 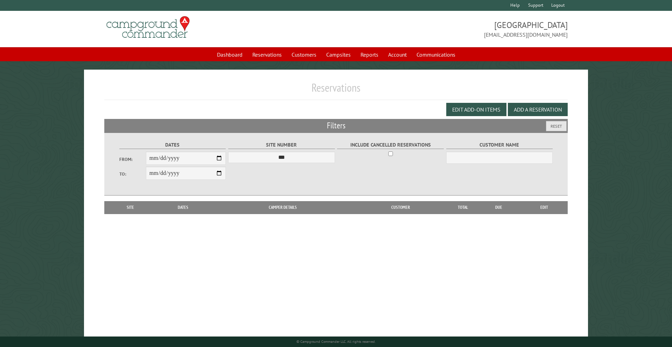 What do you see at coordinates (462, 207) in the screenshot?
I see `th: Total` at bounding box center [462, 207].